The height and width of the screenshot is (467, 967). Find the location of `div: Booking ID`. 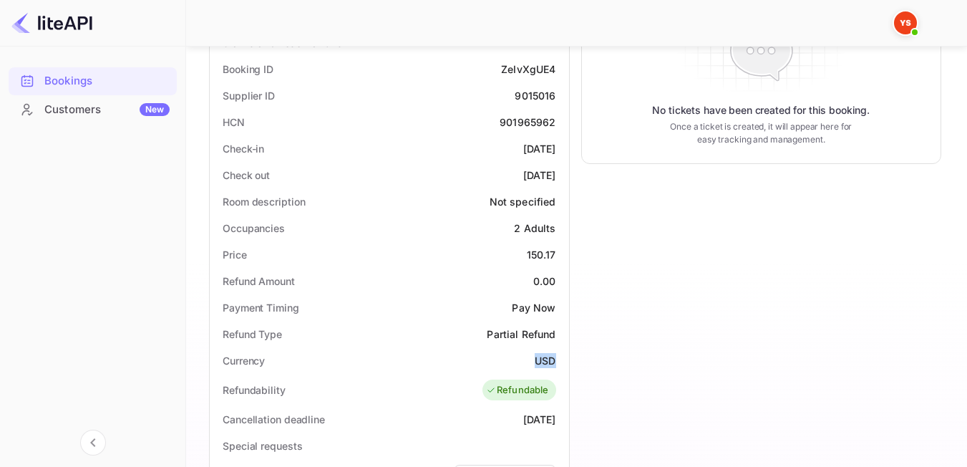

div: Booking ID is located at coordinates (248, 69).